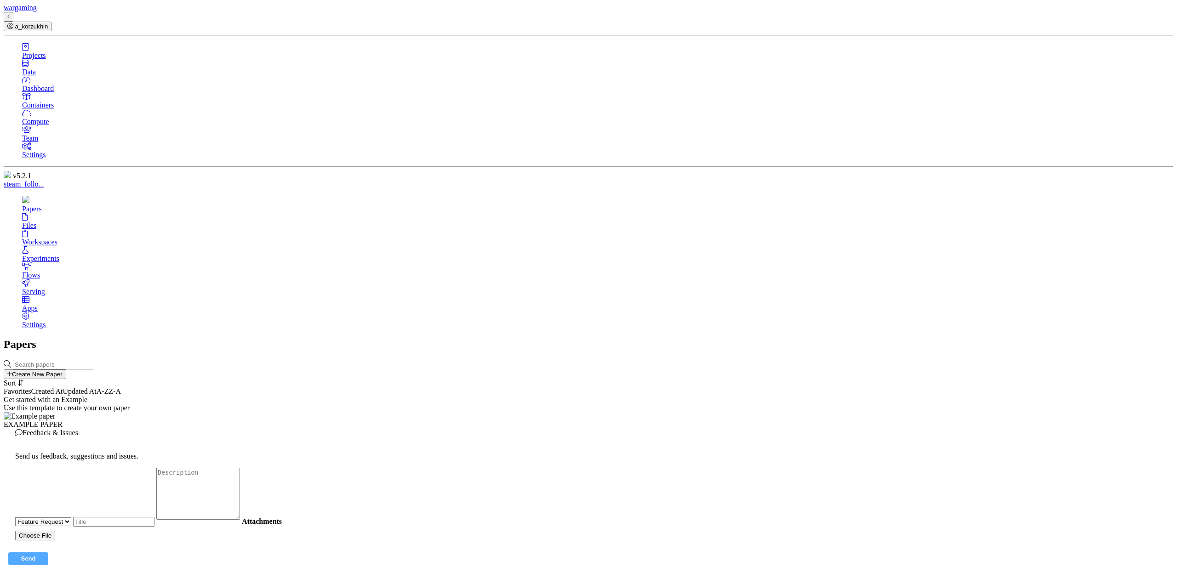 The image size is (1177, 584). Describe the element at coordinates (79, 391) in the screenshot. I see `span: Updated At` at that location.